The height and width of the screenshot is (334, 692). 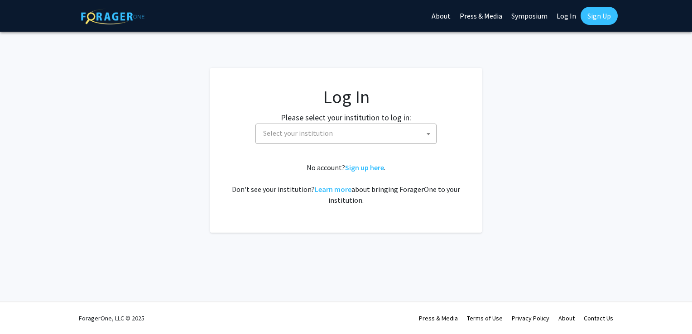 I want to click on a: Press & Media, so click(x=439, y=319).